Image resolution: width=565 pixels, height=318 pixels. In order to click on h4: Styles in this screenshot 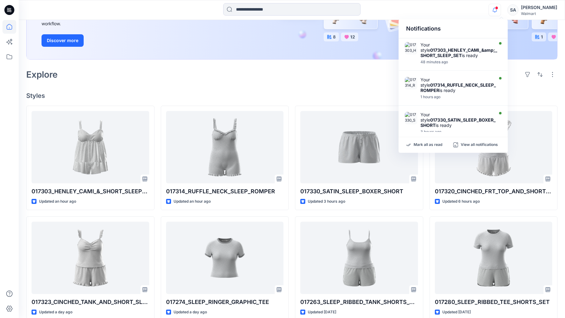, I will do `click(292, 96)`.